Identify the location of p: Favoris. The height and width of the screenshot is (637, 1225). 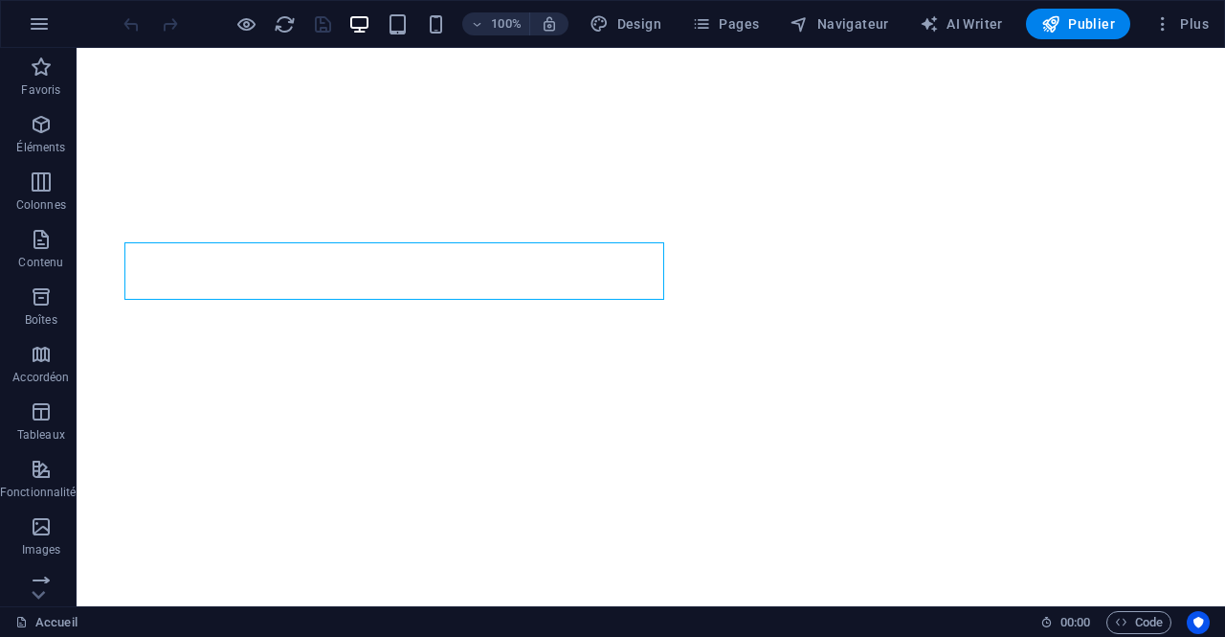
(40, 90).